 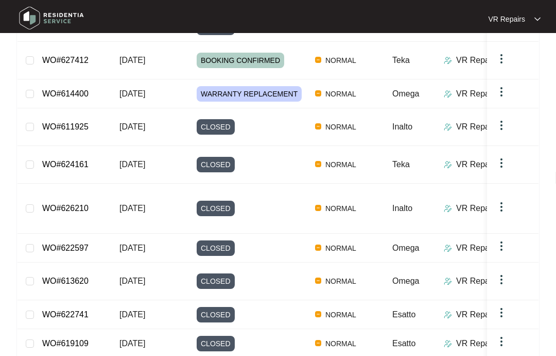 I want to click on a: WO#624161, so click(x=65, y=164).